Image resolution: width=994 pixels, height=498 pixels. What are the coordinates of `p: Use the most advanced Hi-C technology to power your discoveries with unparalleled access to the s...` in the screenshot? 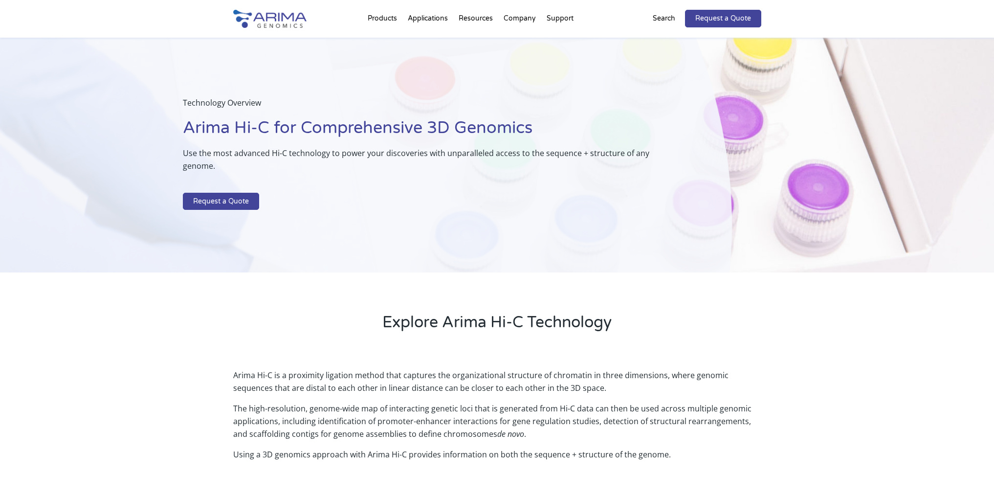 It's located at (433, 163).